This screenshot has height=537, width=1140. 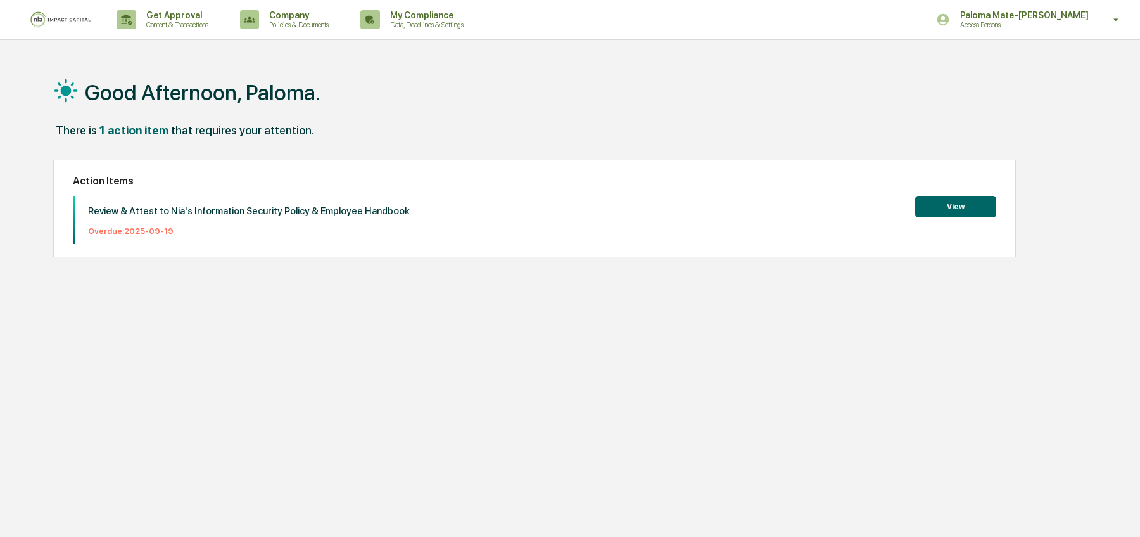 I want to click on img: logo, so click(x=61, y=20).